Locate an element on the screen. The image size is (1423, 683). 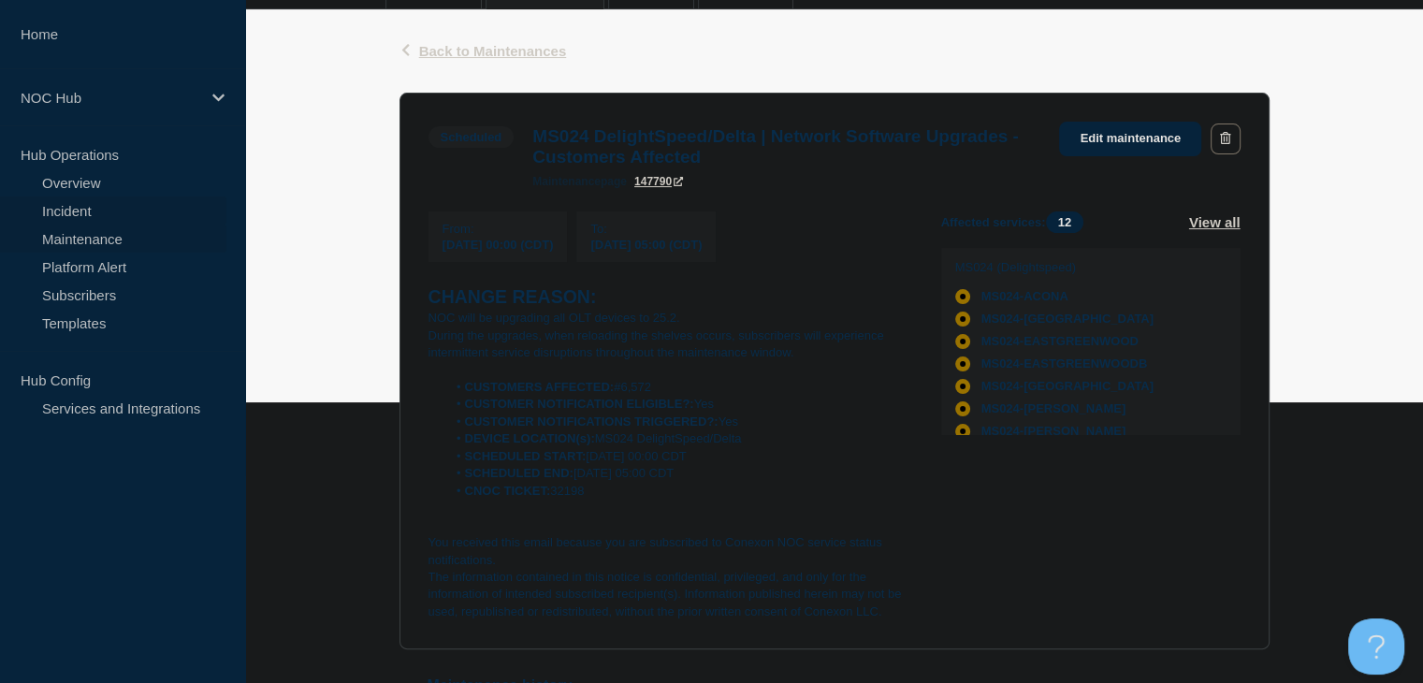
p: From : is located at coordinates (498, 228).